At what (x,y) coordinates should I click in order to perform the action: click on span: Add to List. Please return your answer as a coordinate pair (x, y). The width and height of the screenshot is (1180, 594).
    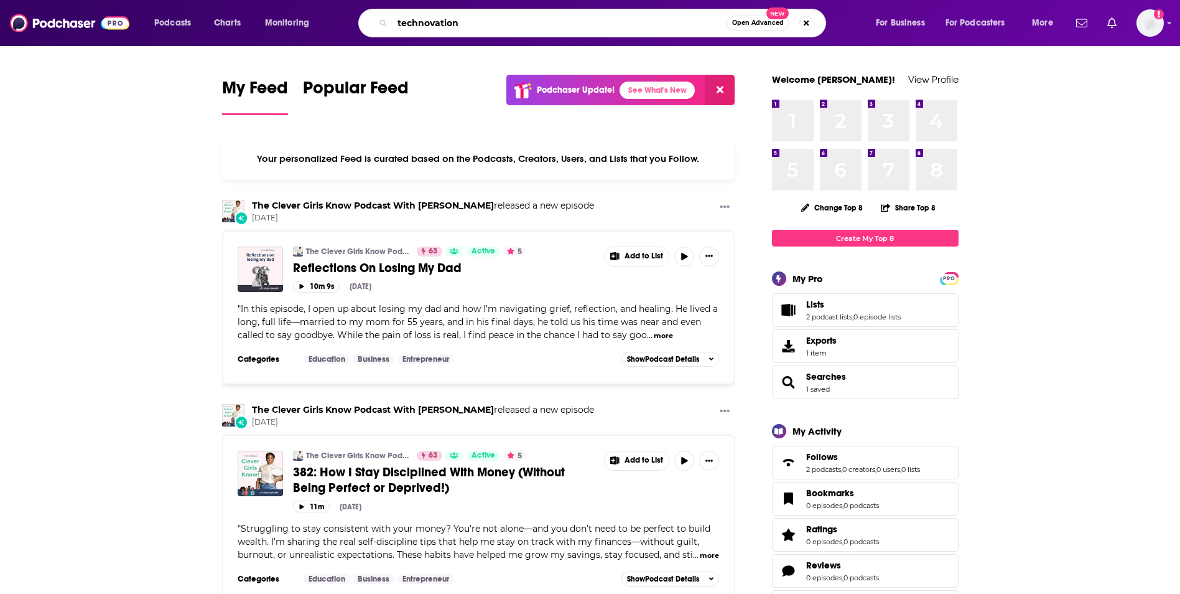
    Looking at the image, I should click on (644, 256).